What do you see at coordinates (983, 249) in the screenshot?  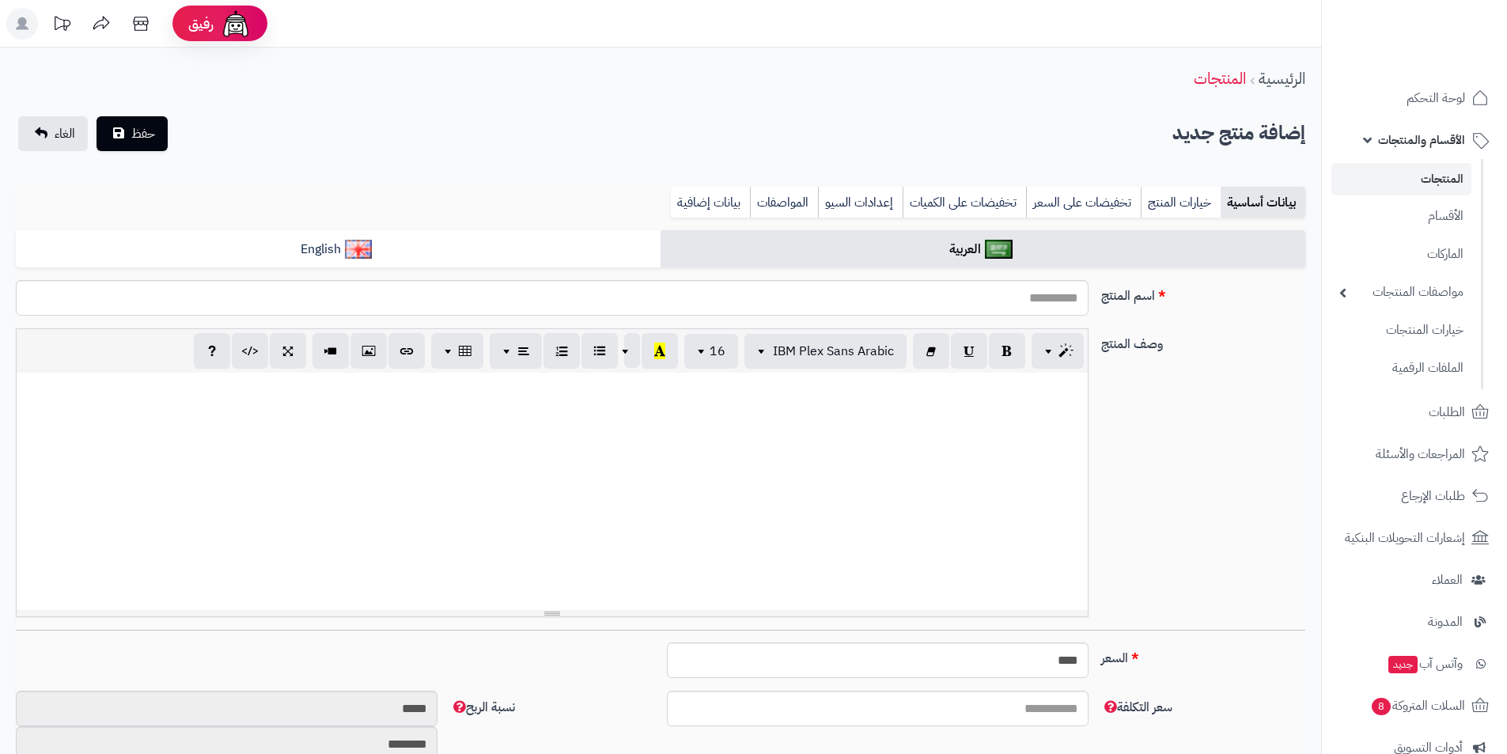 I see `a: العربية` at bounding box center [983, 249].